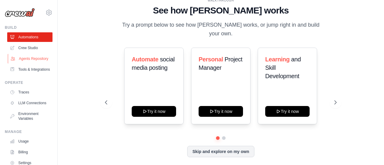 The image size is (384, 165). What do you see at coordinates (145, 59) in the screenshot?
I see `span: Automate` at bounding box center [145, 59].